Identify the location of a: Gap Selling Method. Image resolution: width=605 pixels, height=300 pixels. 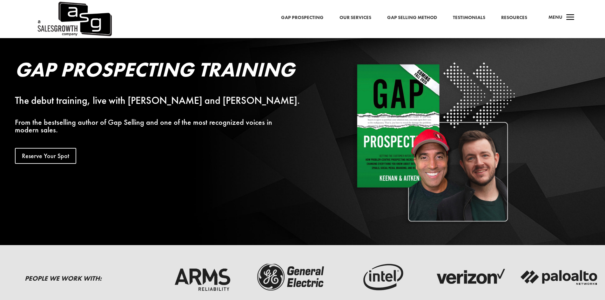
(412, 18).